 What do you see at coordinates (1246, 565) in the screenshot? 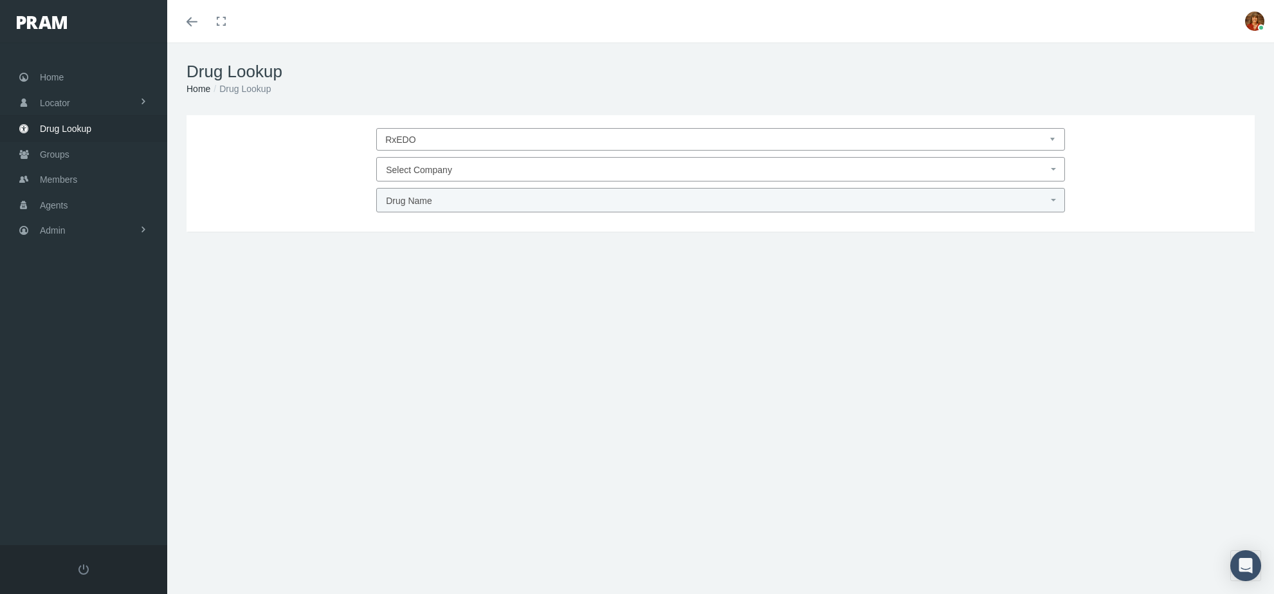
I see `div: Open Intercom Messenger` at bounding box center [1246, 565].